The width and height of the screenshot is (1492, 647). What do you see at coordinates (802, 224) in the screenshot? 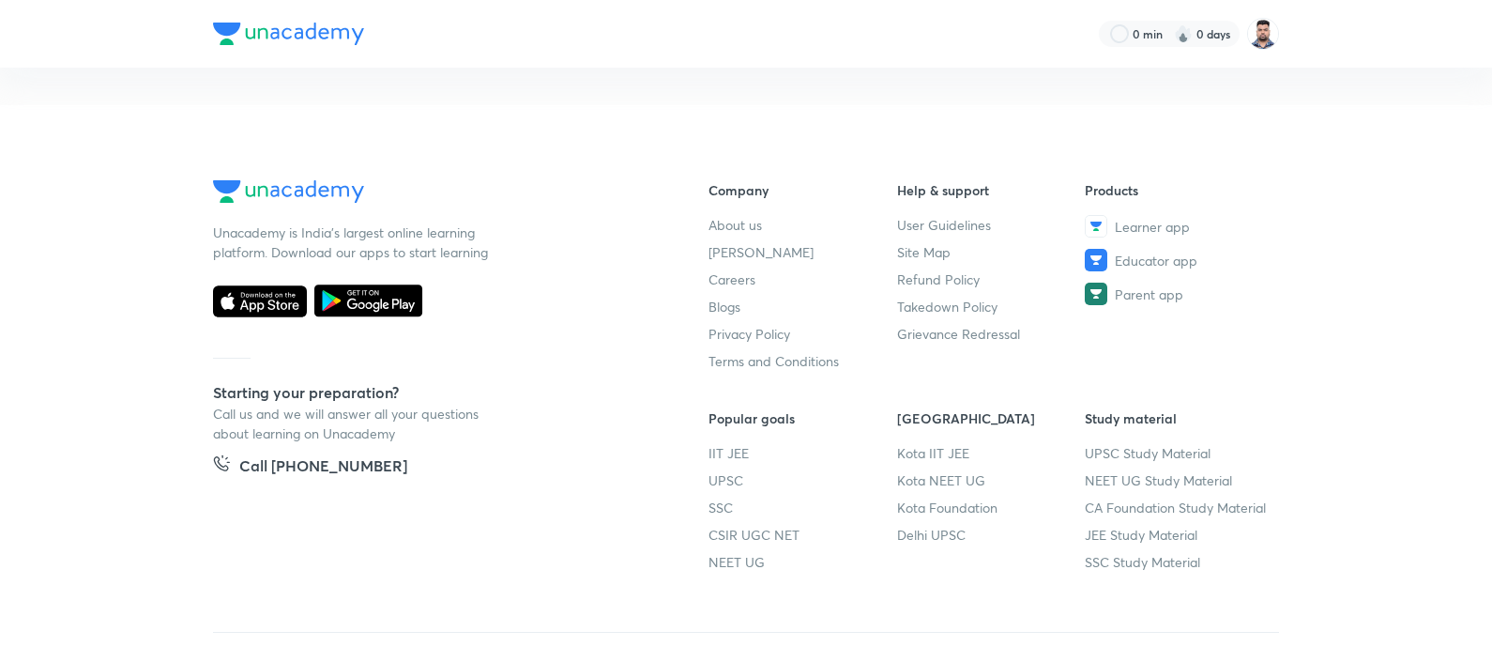
I see `a: About us` at bounding box center [802, 224].